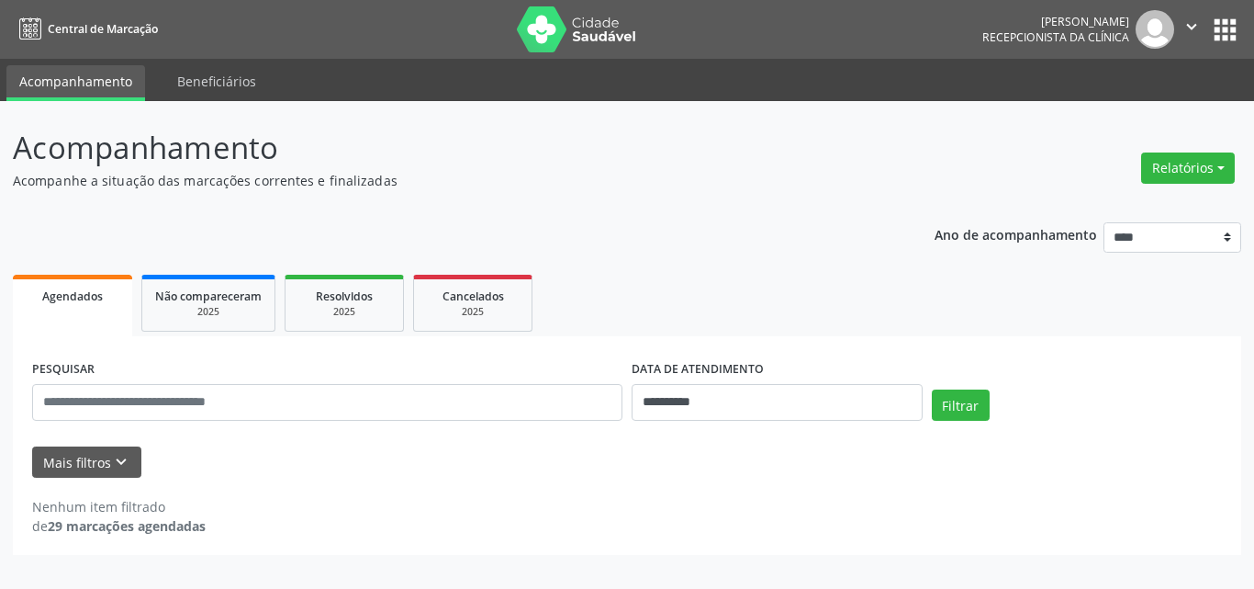 The image size is (1254, 589). I want to click on span: Agendados, so click(73, 296).